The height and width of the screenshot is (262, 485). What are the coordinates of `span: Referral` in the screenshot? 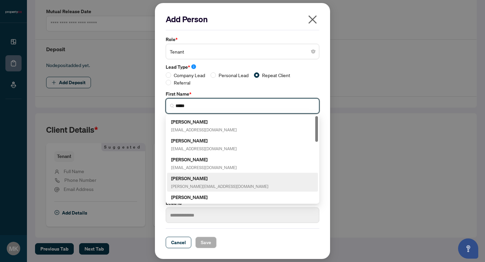 It's located at (182, 82).